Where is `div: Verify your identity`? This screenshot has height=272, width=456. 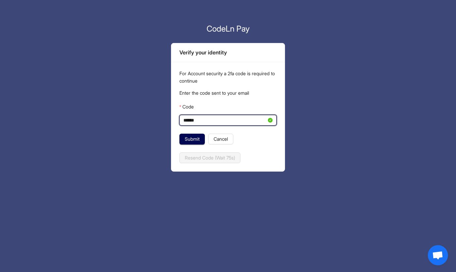
div: Verify your identity is located at coordinates (228, 52).